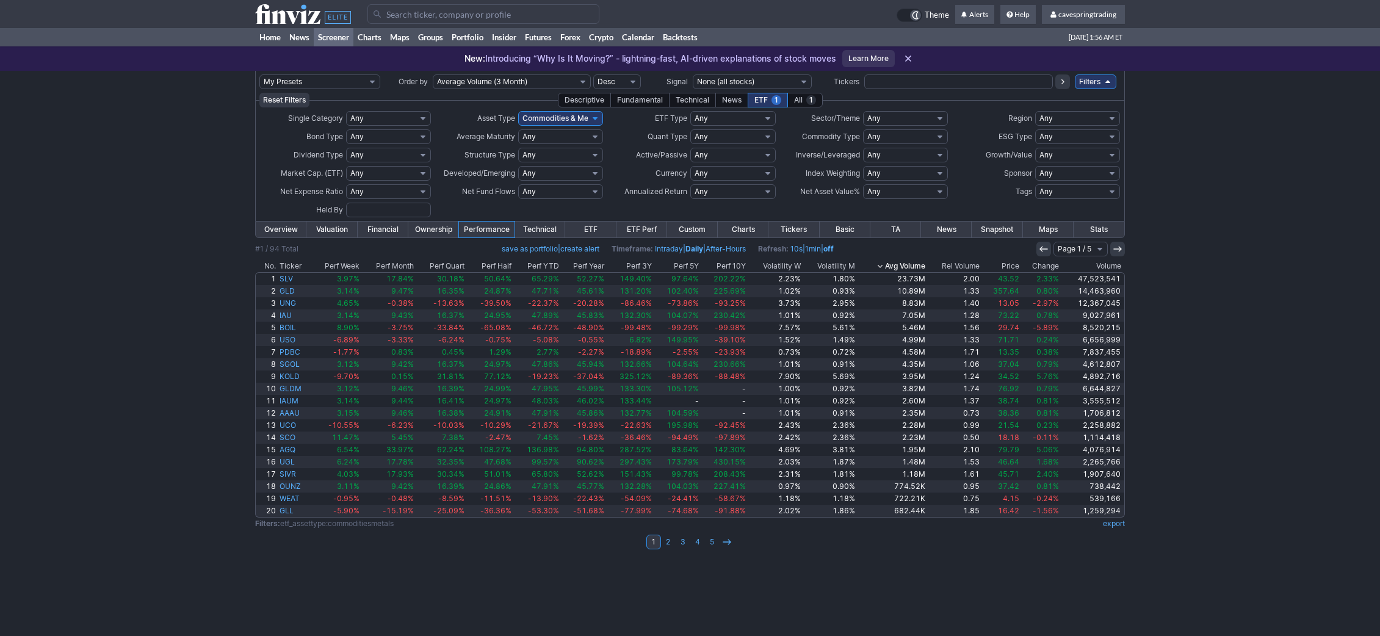  Describe the element at coordinates (400, 327) in the screenshot. I see `span: -3.75%` at that location.